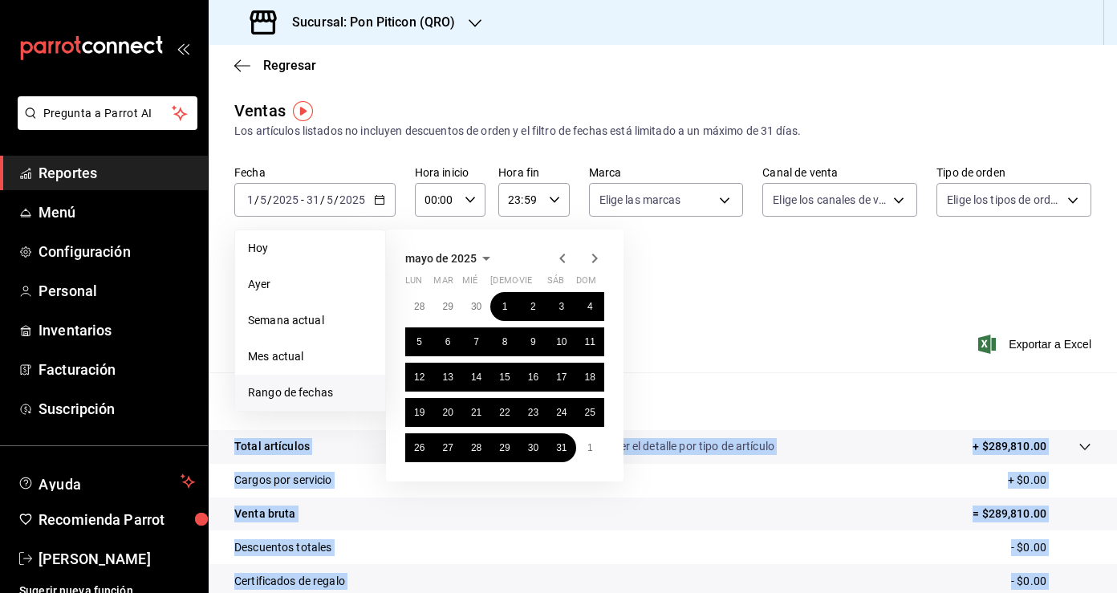  Describe the element at coordinates (476, 448) in the screenshot. I see `button: 28 de mayo de 2025` at that location.